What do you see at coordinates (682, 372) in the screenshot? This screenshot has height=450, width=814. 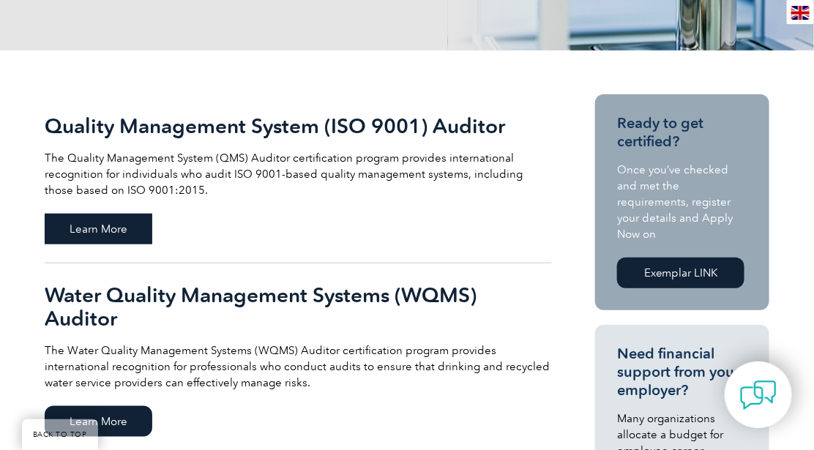 I see `h3: Need financial support from your employer?` at bounding box center [682, 372].